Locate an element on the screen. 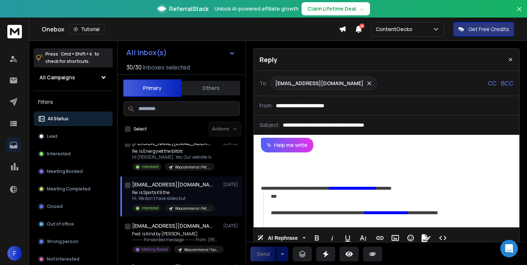  button: All Status is located at coordinates (73, 119).